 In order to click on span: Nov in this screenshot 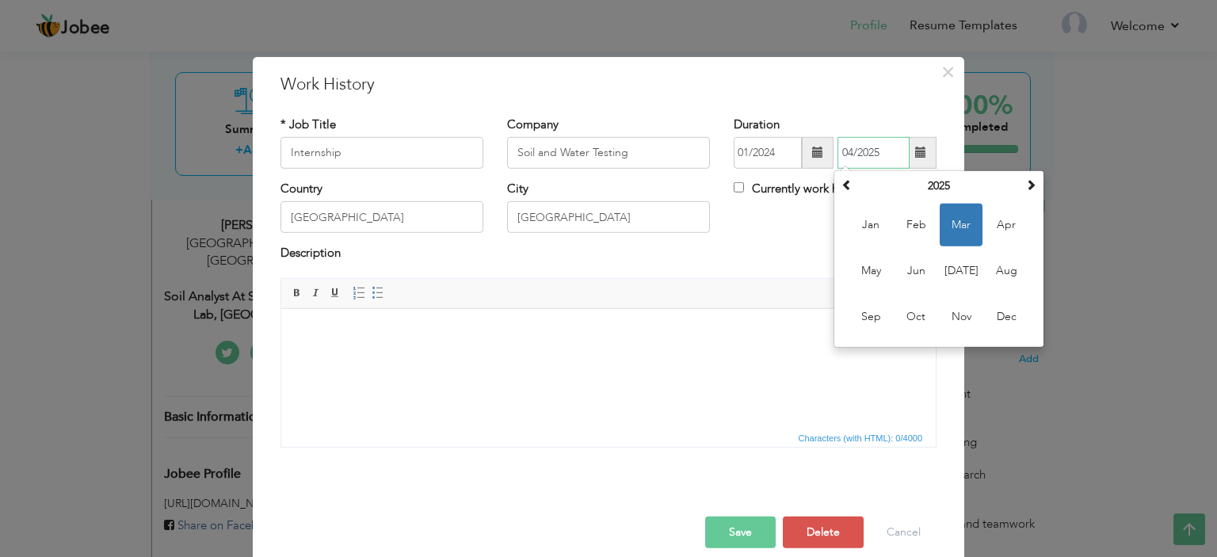, I will do `click(961, 317)`.